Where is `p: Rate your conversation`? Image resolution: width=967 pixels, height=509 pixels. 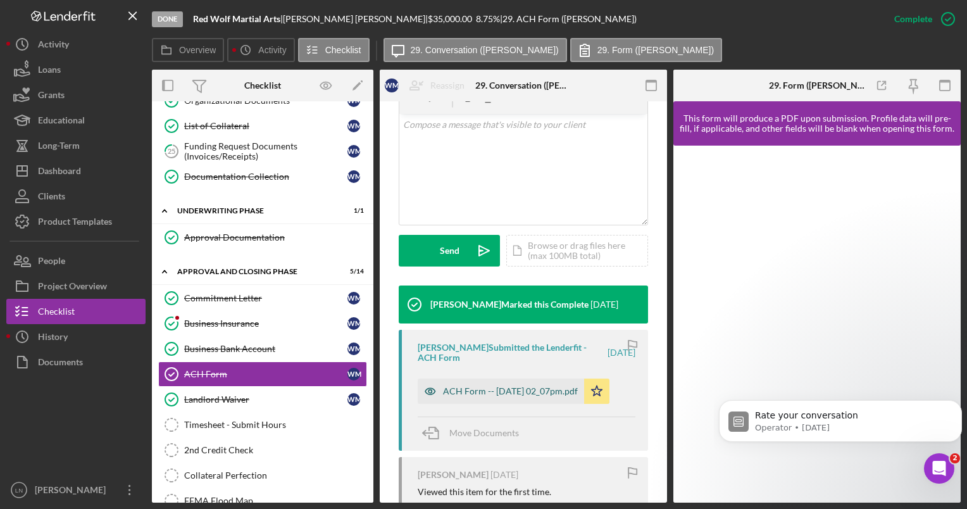 p: Rate your conversation is located at coordinates (137, 42).